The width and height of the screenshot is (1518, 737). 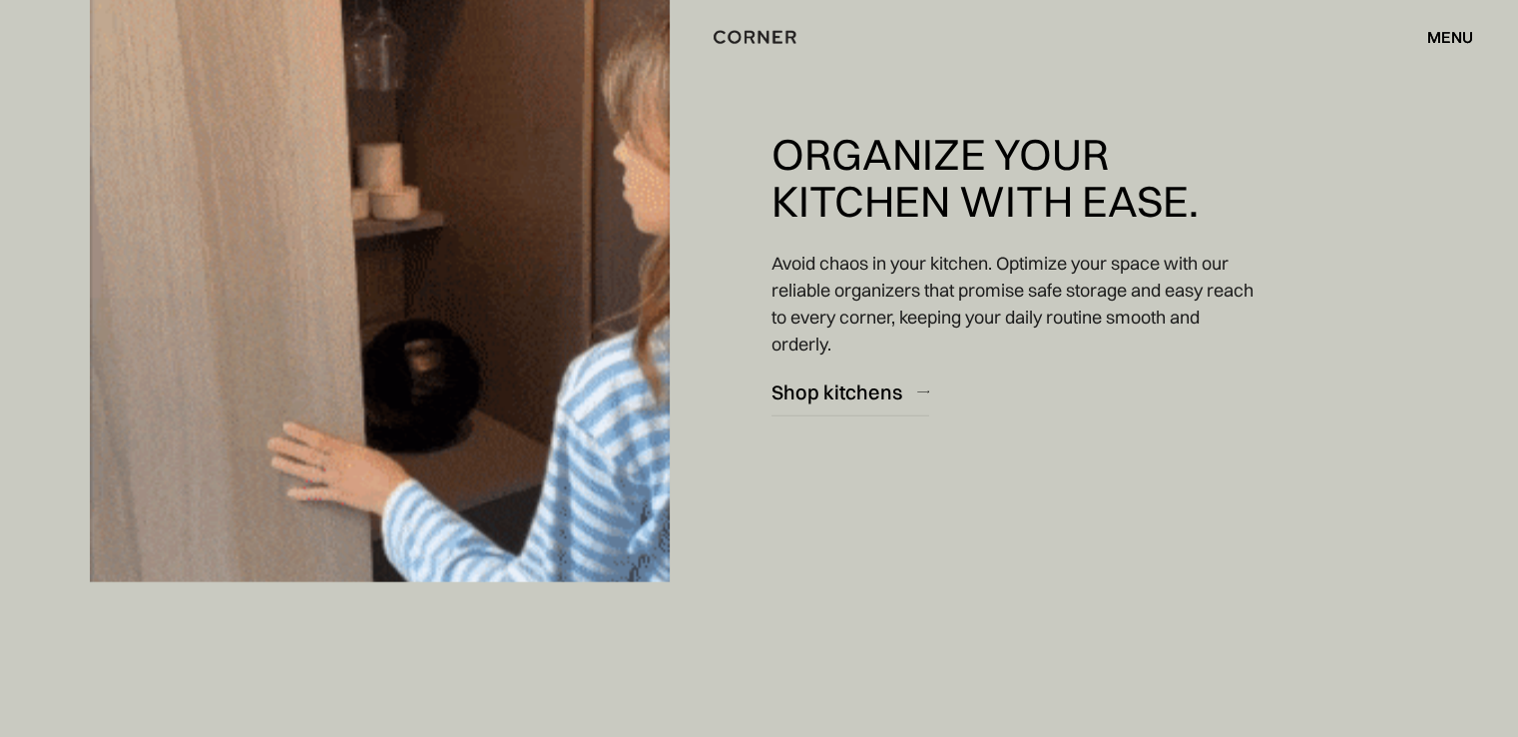 What do you see at coordinates (1016, 178) in the screenshot?
I see `h3: Organize Your Kitchen with Ease.` at bounding box center [1016, 178].